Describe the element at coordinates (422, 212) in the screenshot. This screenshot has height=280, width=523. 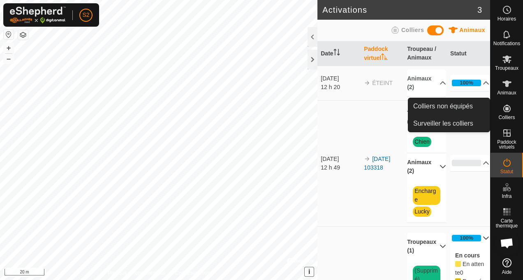
I see `a: Lucky` at that location.